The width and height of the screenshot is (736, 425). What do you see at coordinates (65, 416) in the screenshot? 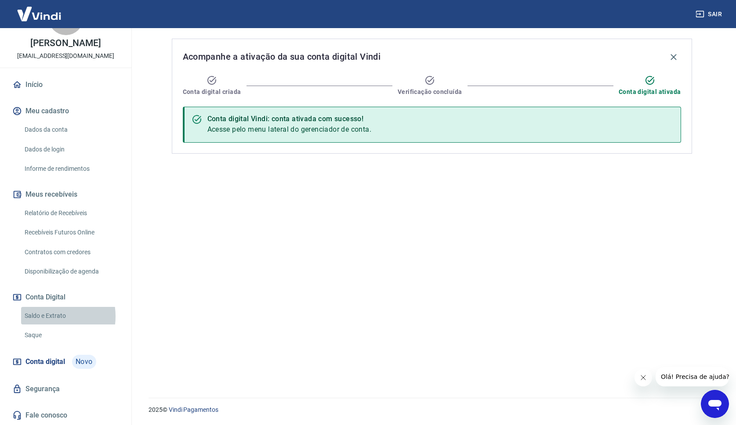
I see `a: Fale conosco` at bounding box center [65, 416].